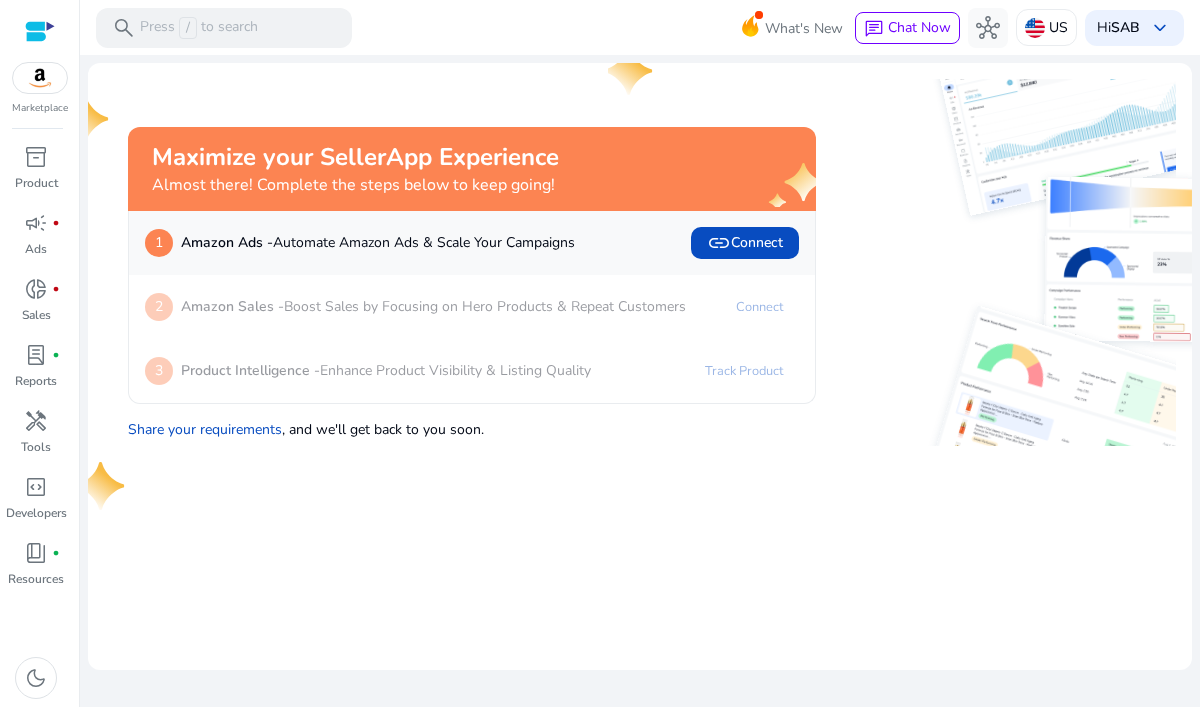  Describe the element at coordinates (988, 28) in the screenshot. I see `span: hub` at that location.